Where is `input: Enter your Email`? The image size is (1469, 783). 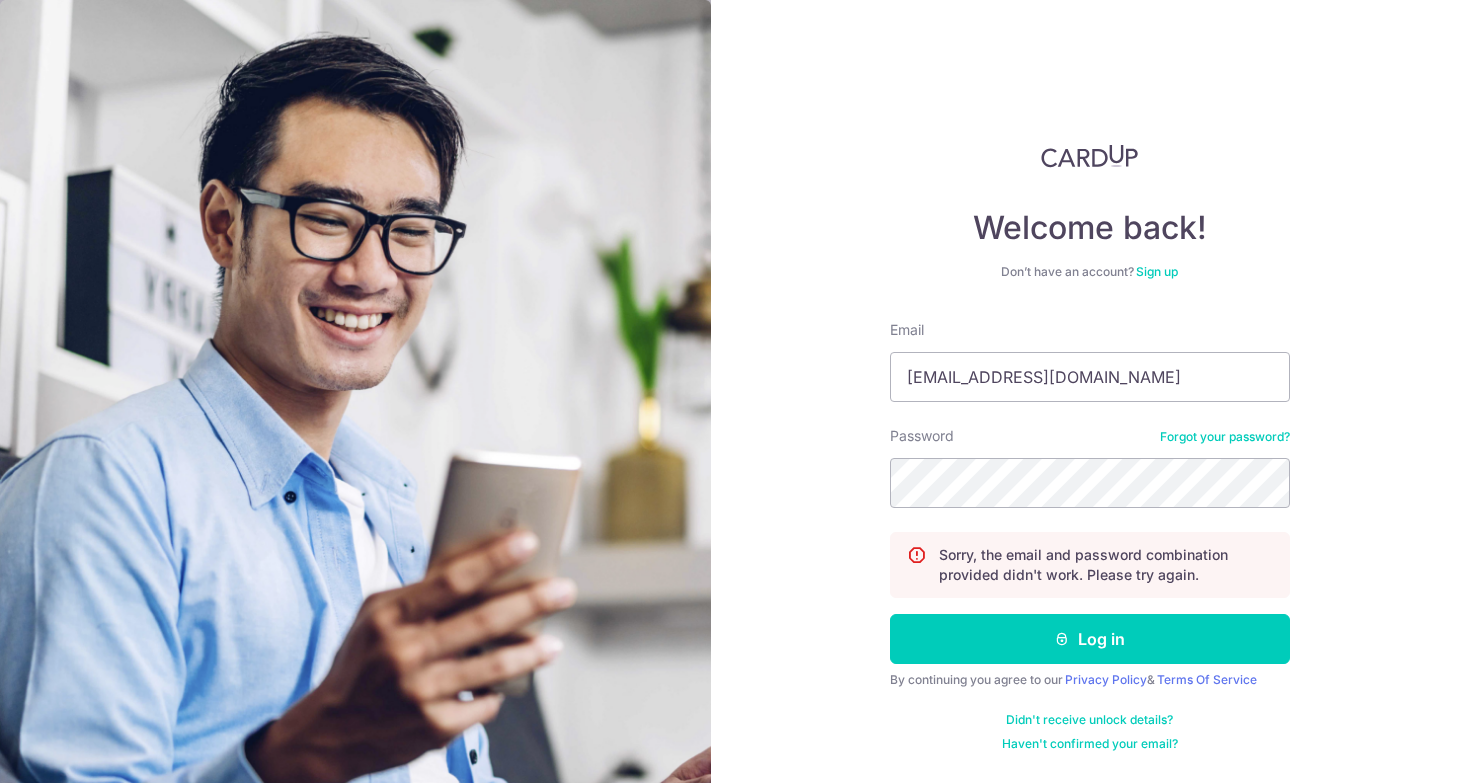
input: Enter your Email is located at coordinates (1090, 377).